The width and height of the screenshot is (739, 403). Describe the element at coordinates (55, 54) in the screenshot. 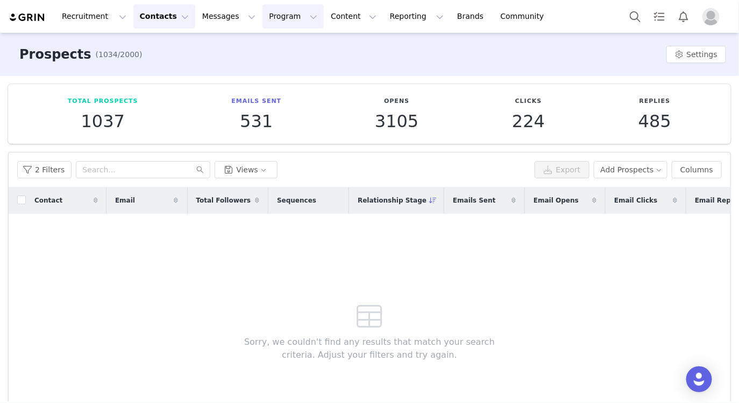

I see `h3: Prospects` at that location.